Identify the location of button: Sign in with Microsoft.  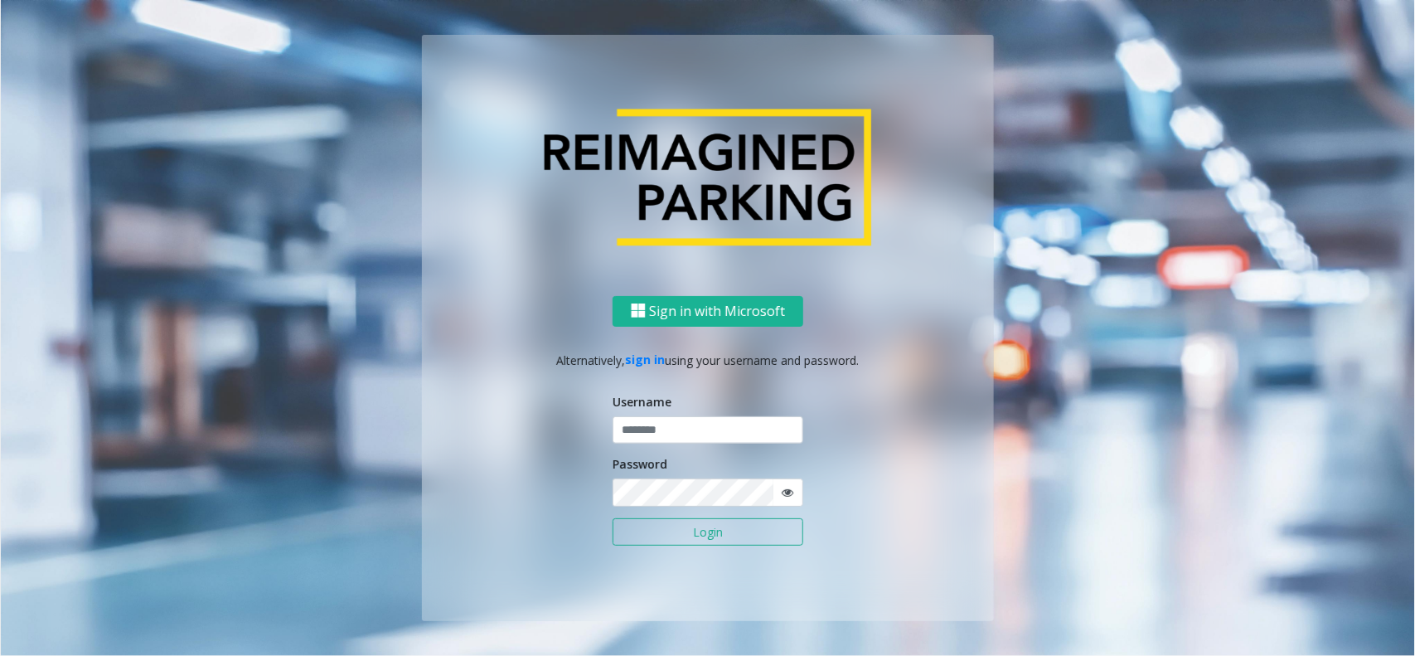
(708, 310).